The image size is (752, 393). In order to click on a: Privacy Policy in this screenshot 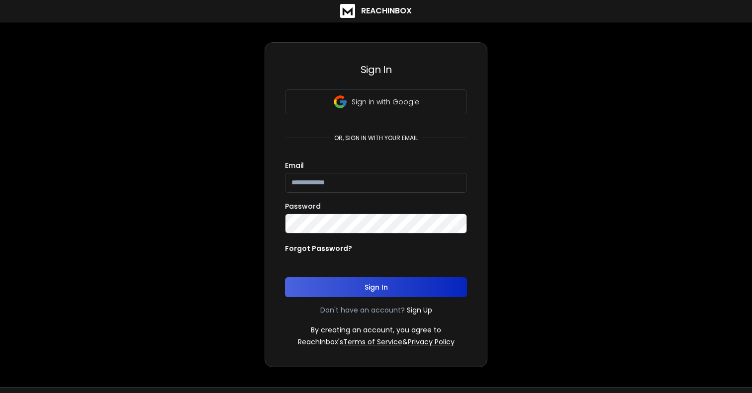, I will do `click(431, 342)`.